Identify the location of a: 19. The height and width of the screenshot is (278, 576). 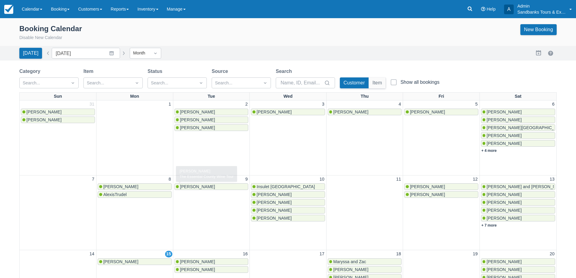
(475, 254).